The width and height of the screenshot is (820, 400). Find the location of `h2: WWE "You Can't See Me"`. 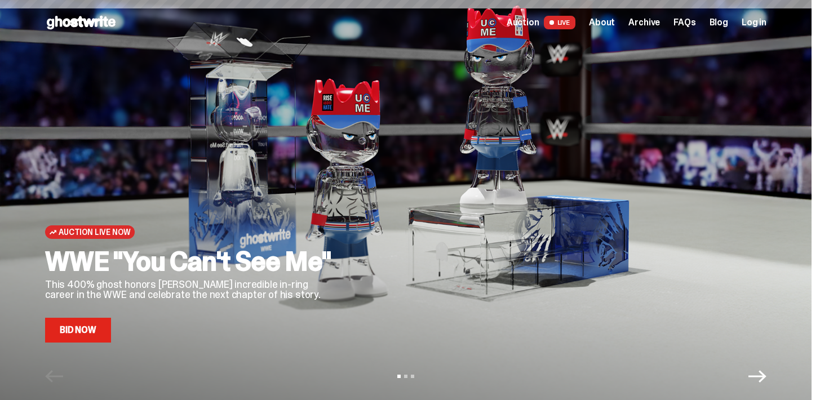

h2: WWE "You Can't See Me" is located at coordinates (192, 261).